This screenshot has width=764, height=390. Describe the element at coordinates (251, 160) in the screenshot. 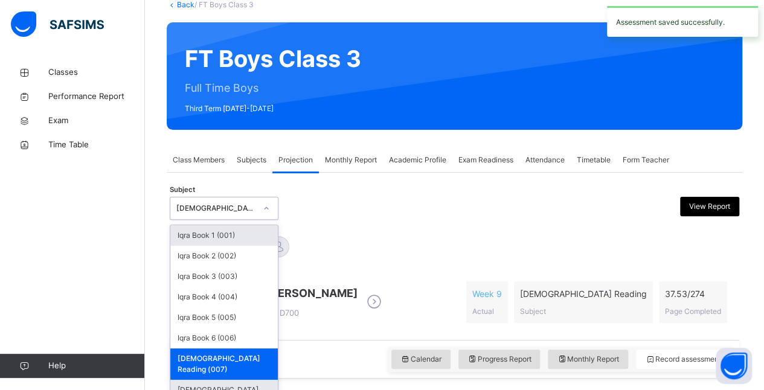

I see `span: Subjects` at that location.